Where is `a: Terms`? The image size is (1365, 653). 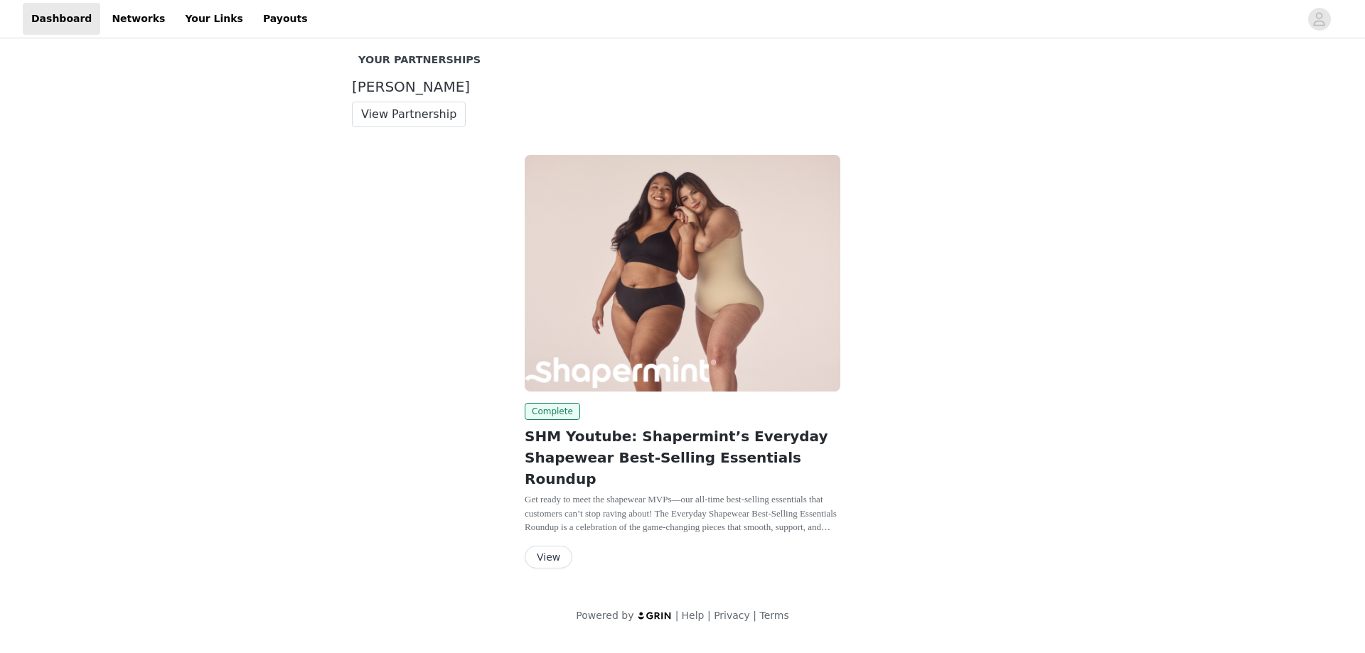
a: Terms is located at coordinates (773, 616).